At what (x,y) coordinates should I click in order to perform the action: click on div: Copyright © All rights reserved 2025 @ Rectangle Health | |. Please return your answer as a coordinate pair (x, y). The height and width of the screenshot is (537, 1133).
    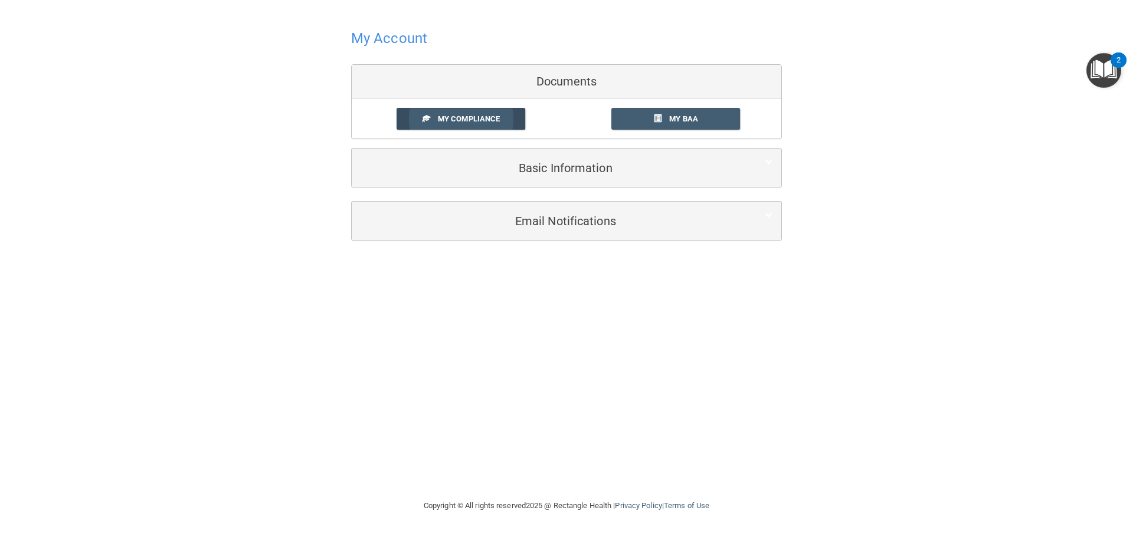
    Looking at the image, I should click on (566, 506).